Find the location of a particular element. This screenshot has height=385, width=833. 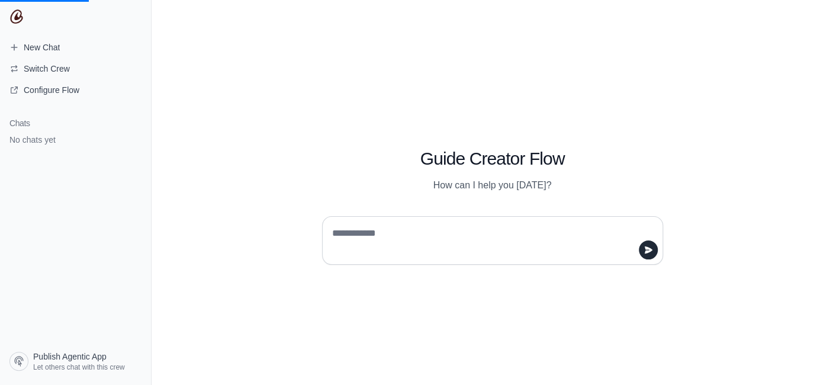

span: Switch Crew is located at coordinates (47, 69).